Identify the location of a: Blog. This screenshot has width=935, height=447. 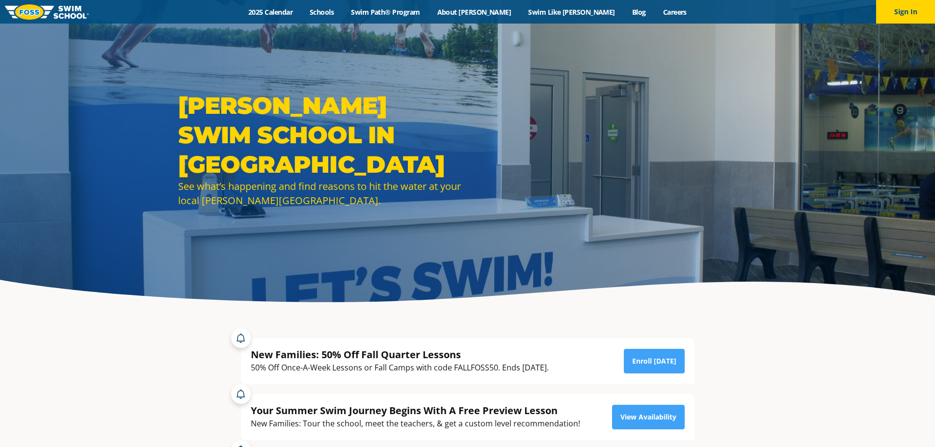
(638, 12).